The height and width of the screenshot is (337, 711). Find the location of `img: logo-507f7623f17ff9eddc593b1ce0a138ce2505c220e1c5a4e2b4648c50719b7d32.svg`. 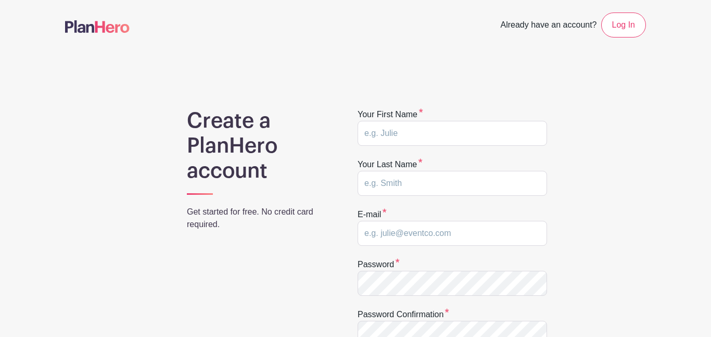

img: logo-507f7623f17ff9eddc593b1ce0a138ce2505c220e1c5a4e2b4648c50719b7d32.svg is located at coordinates (97, 27).